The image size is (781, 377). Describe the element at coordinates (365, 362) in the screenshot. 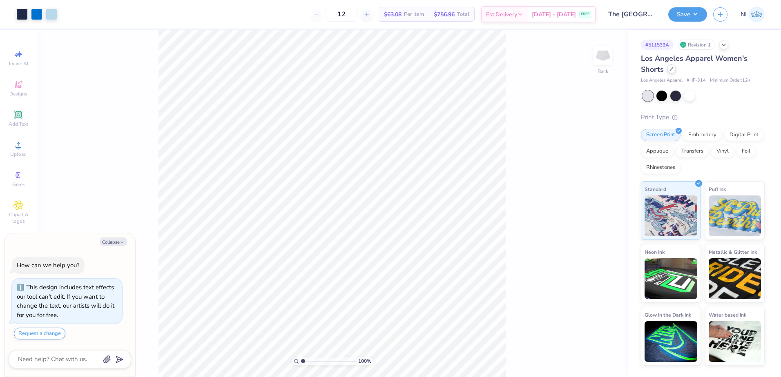

I see `span: 100 %` at that location.